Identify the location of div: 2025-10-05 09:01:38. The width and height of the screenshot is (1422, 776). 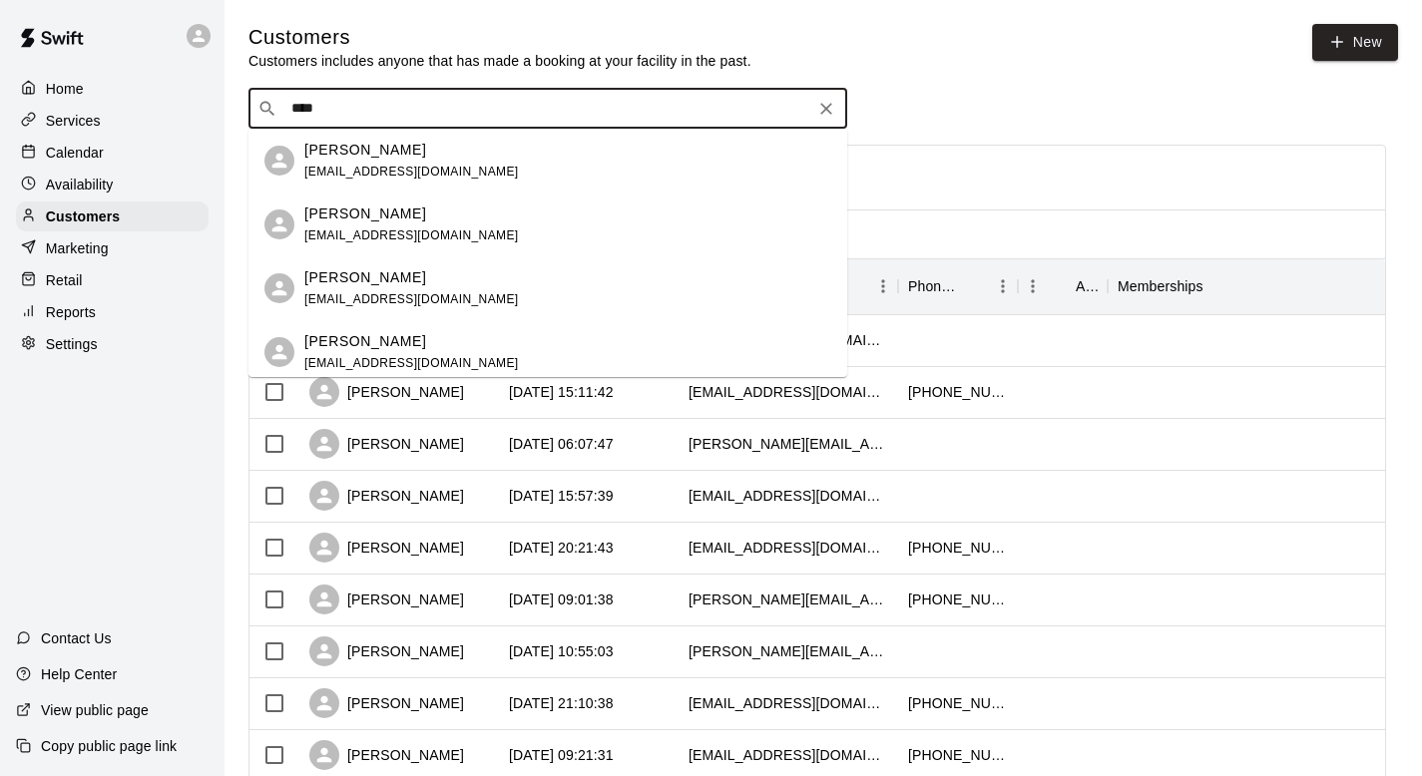
(561, 600).